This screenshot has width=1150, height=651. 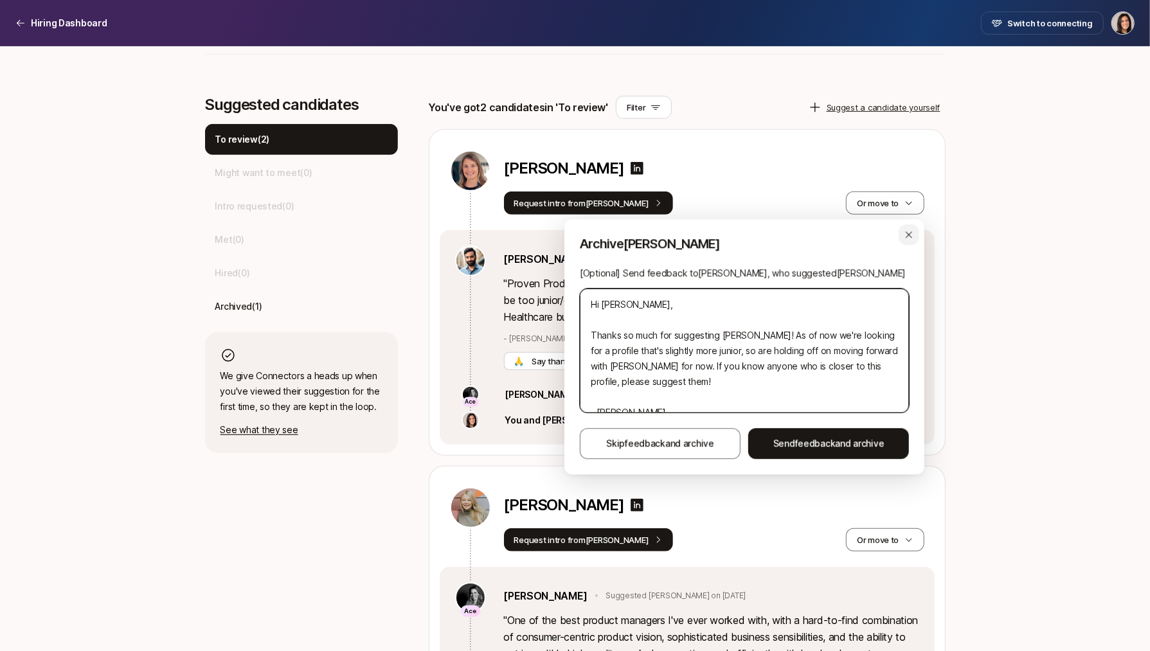 I want to click on img: Eleanor Morgan, so click(x=1123, y=23).